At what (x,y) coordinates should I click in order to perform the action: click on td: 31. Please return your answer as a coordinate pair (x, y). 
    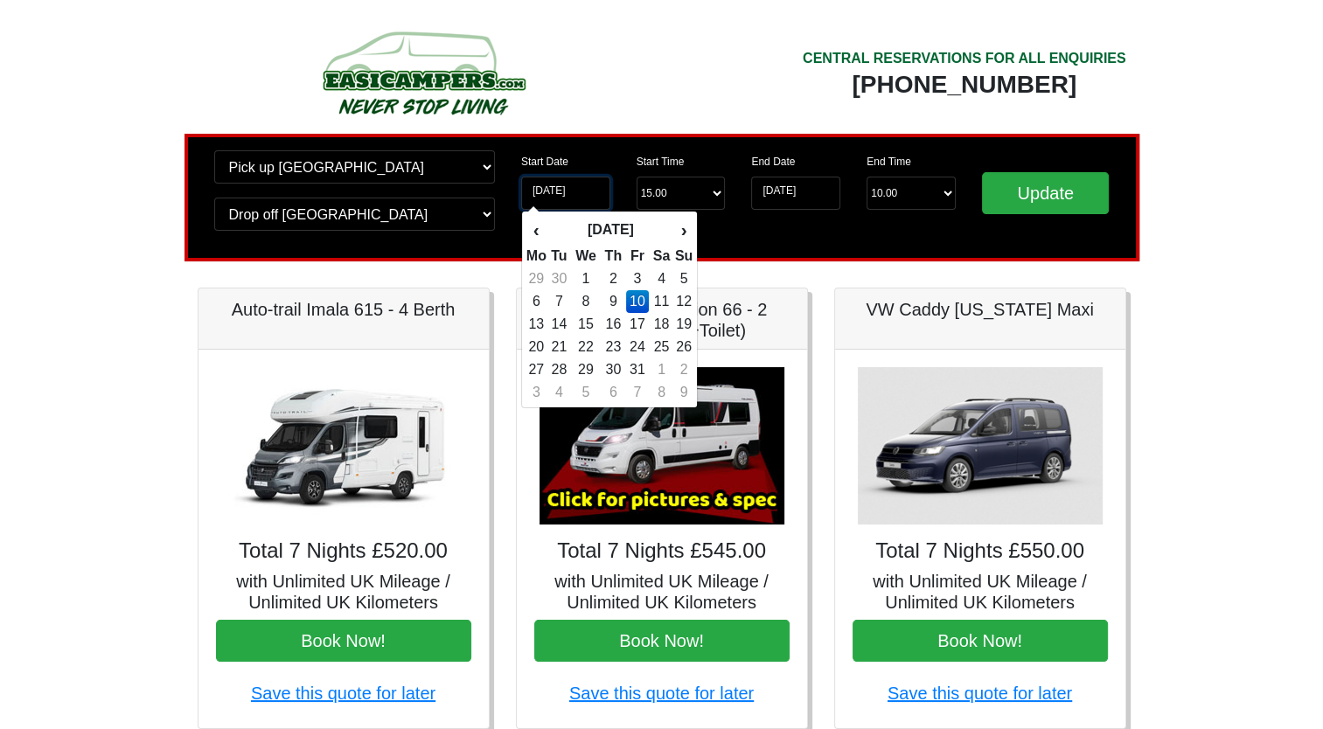
    Looking at the image, I should click on (637, 370).